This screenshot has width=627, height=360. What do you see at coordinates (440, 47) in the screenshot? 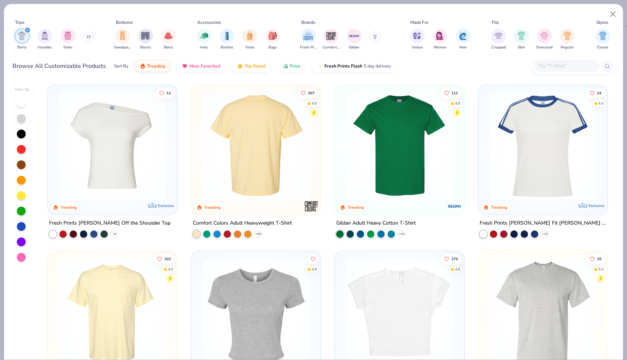
I see `span: Women` at bounding box center [440, 47].